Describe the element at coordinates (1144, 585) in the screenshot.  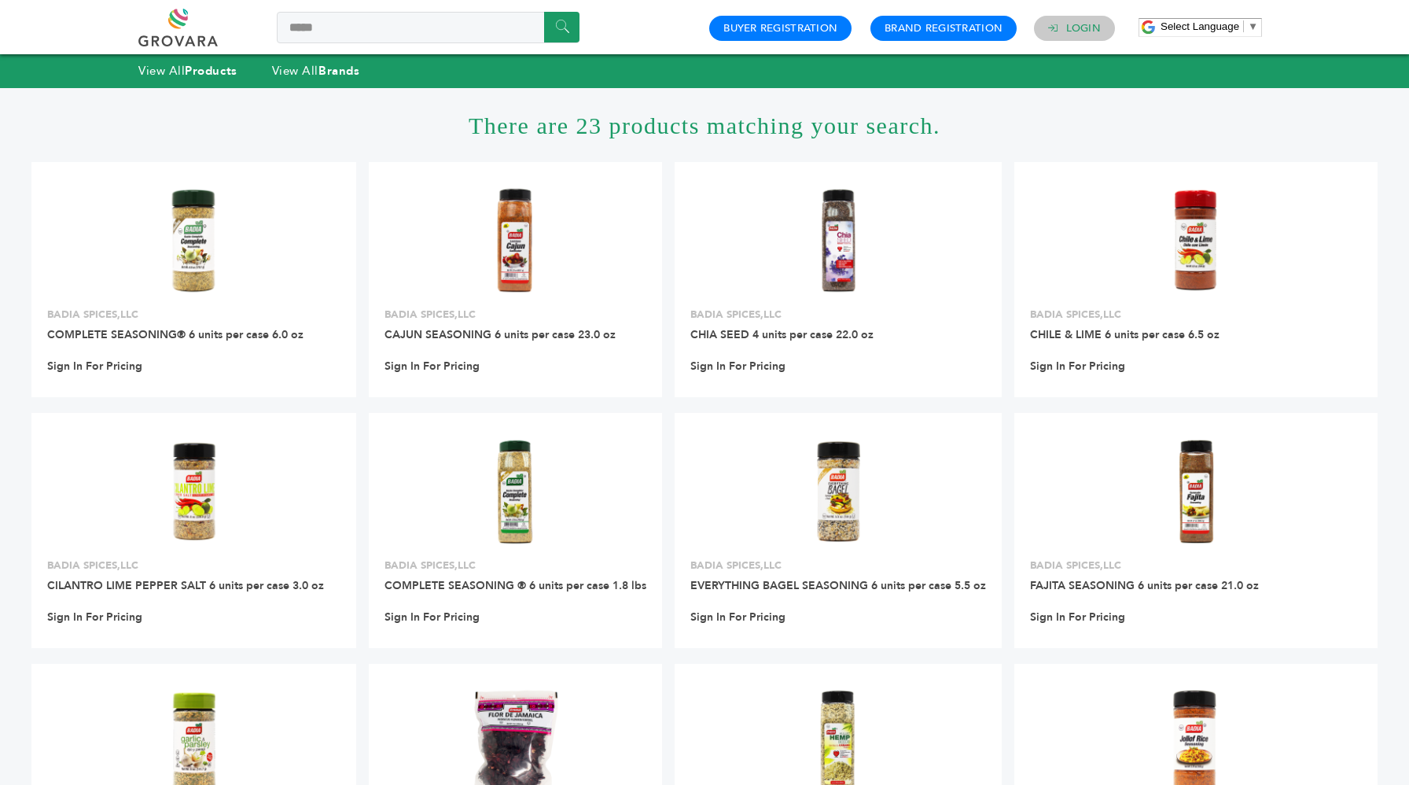
I see `a: FAJITA SEASONING 6 units per case 21.0 oz` at that location.